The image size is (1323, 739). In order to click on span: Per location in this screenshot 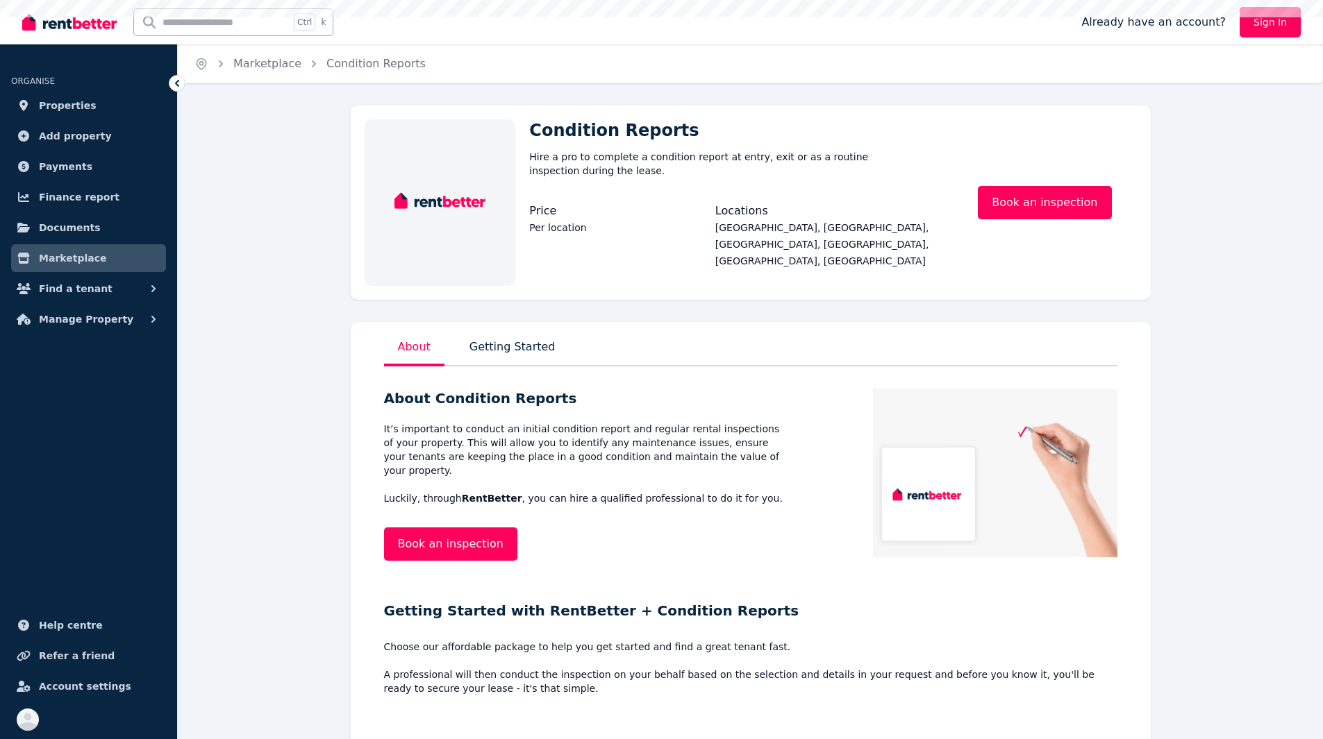, I will do `click(558, 228)`.